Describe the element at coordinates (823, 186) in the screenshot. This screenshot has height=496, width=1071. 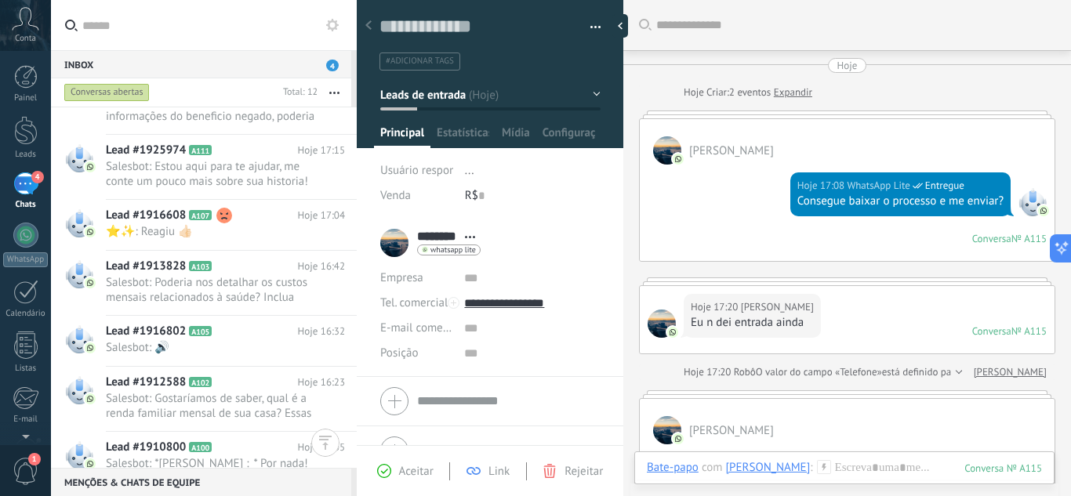
I see `div: Hoje 17:08` at that location.